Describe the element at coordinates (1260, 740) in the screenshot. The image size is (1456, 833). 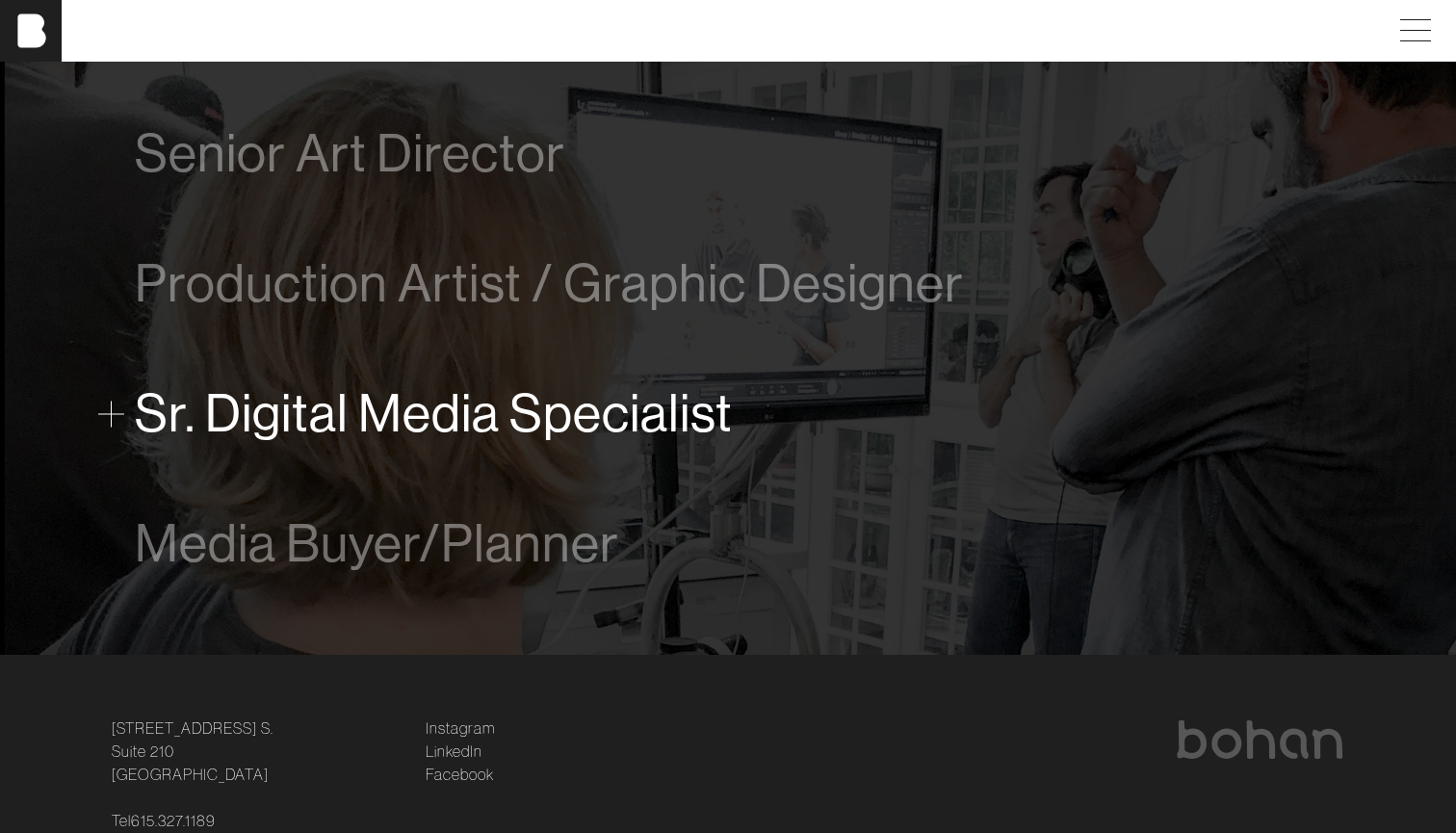
I see `img: bohan logo` at that location.